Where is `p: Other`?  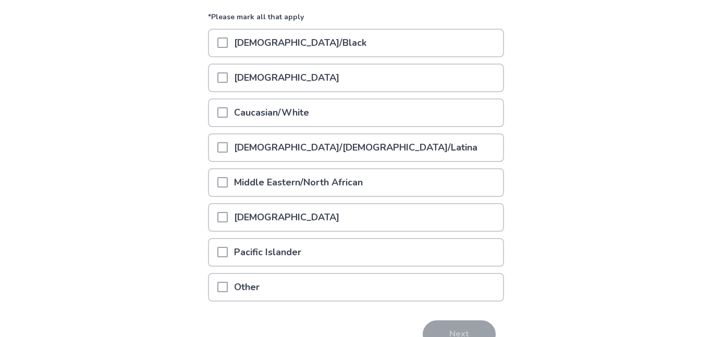
p: Other is located at coordinates (247, 287).